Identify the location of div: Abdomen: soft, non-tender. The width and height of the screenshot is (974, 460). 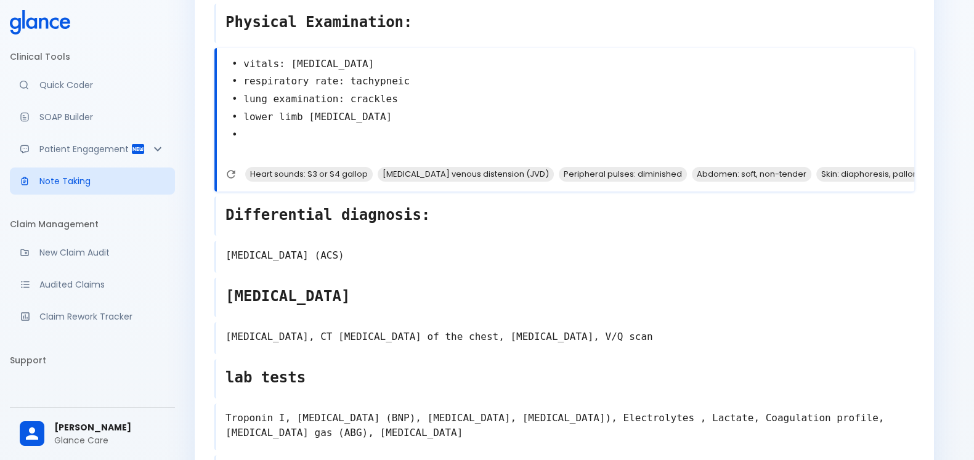
(752, 174).